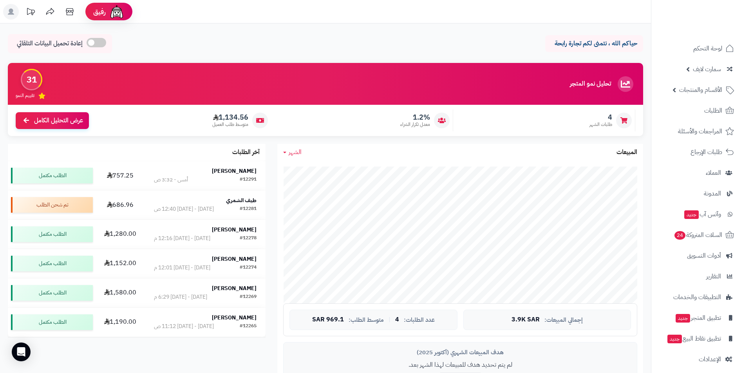  Describe the element at coordinates (700, 132) in the screenshot. I see `span: المراجعات والأسئلة` at that location.